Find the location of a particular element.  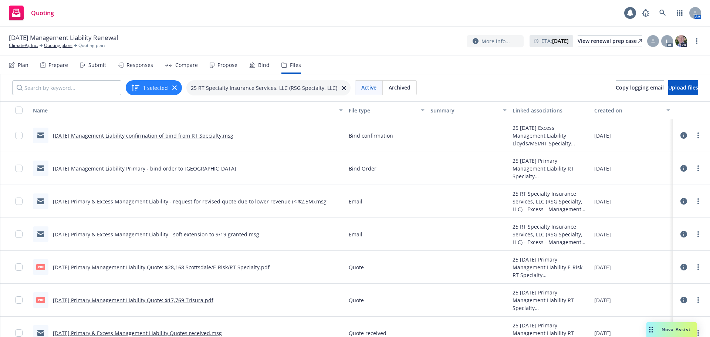

span: Bind confirmation is located at coordinates (371, 135).